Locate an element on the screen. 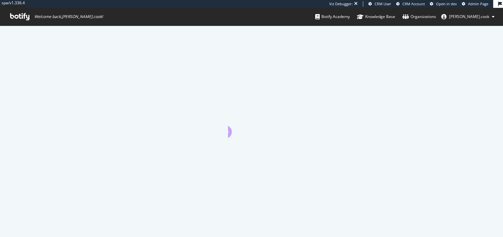  span: Open in dev is located at coordinates (447, 4).